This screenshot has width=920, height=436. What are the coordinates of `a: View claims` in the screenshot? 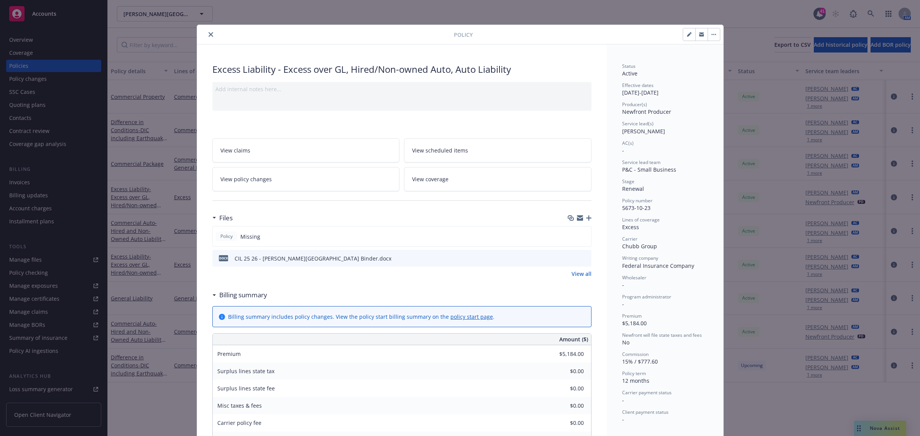 It's located at (306, 150).